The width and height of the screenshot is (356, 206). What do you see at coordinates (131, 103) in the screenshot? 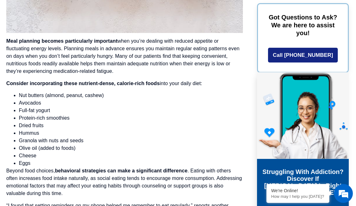
I see `li: Avocados` at bounding box center [131, 103].